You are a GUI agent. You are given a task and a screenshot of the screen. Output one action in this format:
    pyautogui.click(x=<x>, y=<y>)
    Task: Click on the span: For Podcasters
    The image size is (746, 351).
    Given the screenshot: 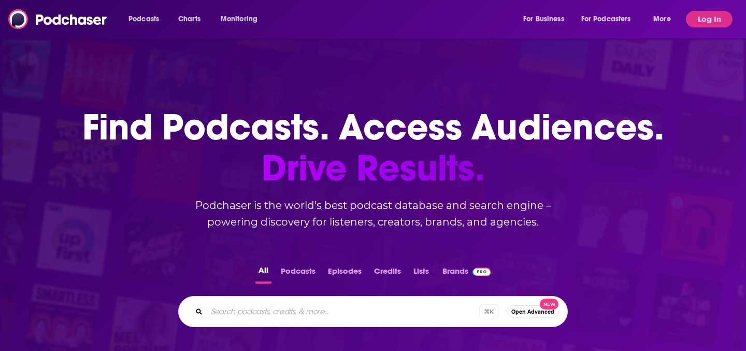 What is the action you would take?
    pyautogui.click(x=606, y=19)
    